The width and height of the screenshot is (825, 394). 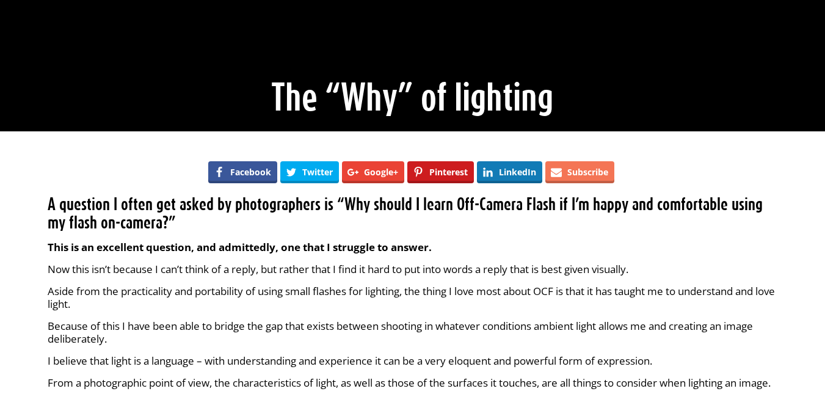 I want to click on p: I believe that light is a language – with understanding and experience it can be a very eloquent ..., so click(x=413, y=360).